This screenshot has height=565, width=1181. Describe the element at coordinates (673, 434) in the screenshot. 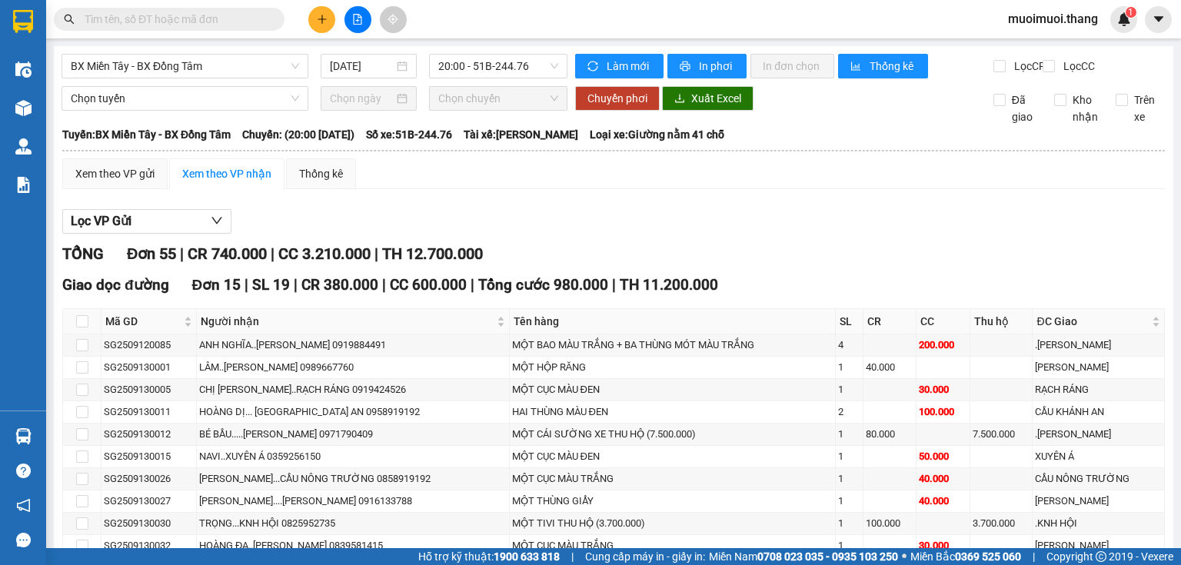

I see `div: MỘT CÁI SƯỜNG XE THU HỘ (7.500.000)` at that location.